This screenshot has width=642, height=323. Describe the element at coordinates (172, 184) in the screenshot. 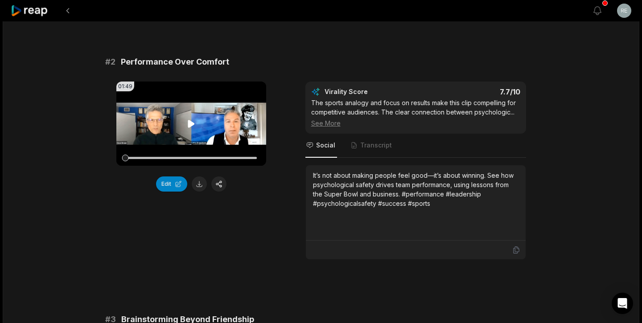

I see `button: Edit` at that location.